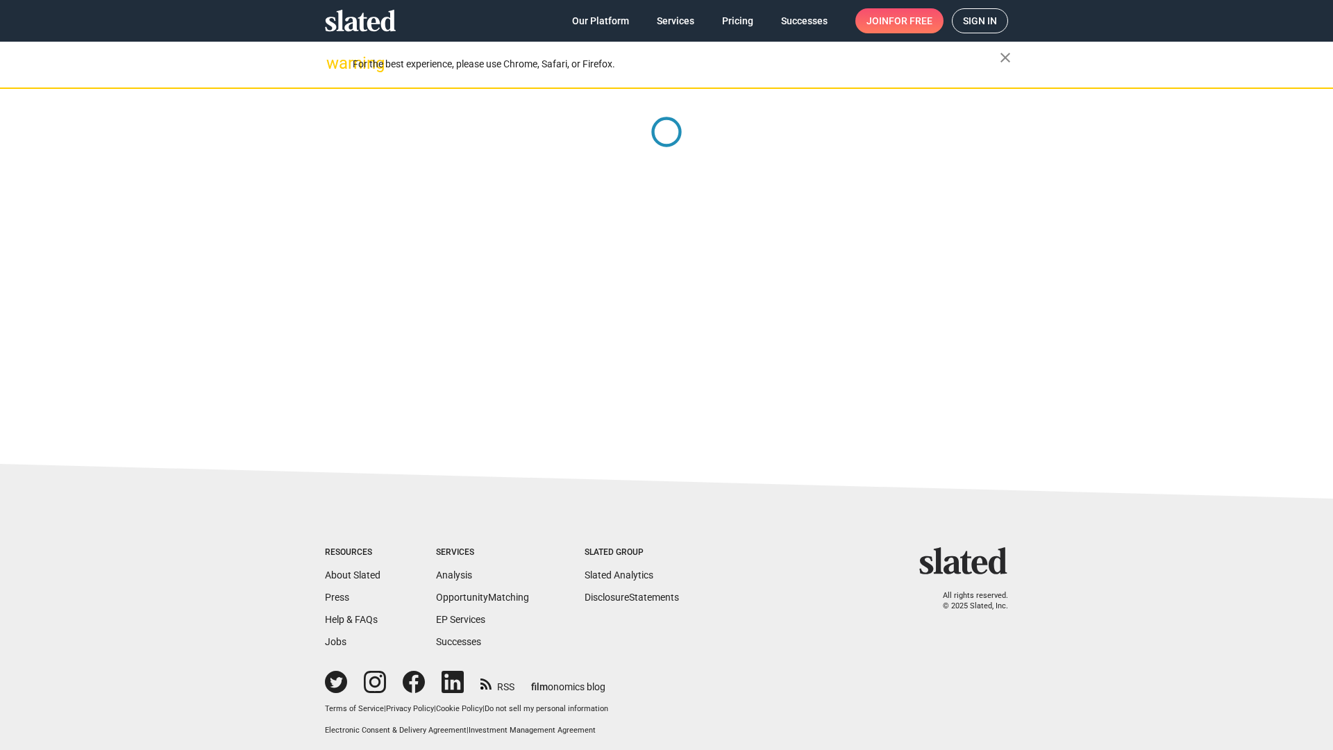 Image resolution: width=1333 pixels, height=750 pixels. I want to click on mat-icon: close, so click(1005, 58).